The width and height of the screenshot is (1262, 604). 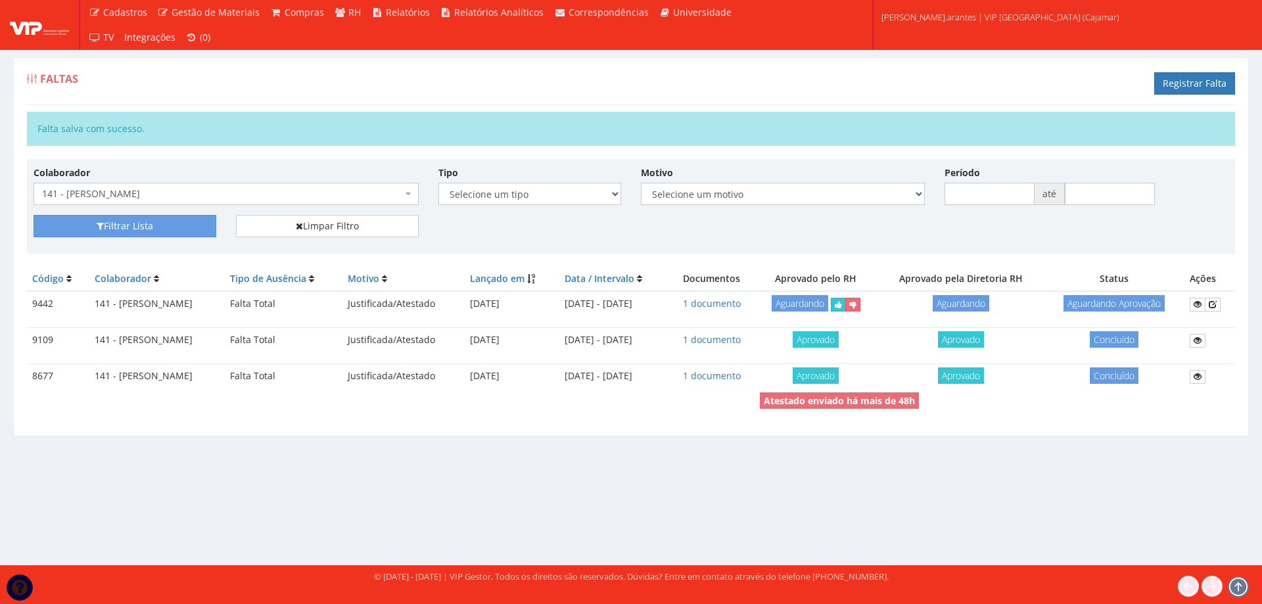 What do you see at coordinates (1114, 279) in the screenshot?
I see `th: Status` at bounding box center [1114, 279].